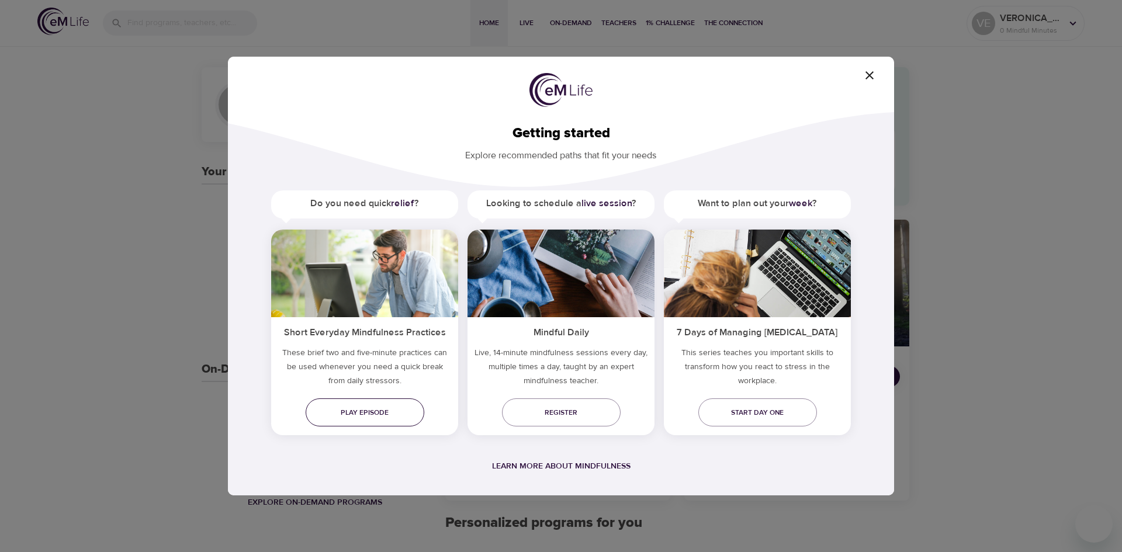 The image size is (1122, 552). What do you see at coordinates (561, 152) in the screenshot?
I see `p: Explore recommended paths that fit your needs` at bounding box center [561, 152].